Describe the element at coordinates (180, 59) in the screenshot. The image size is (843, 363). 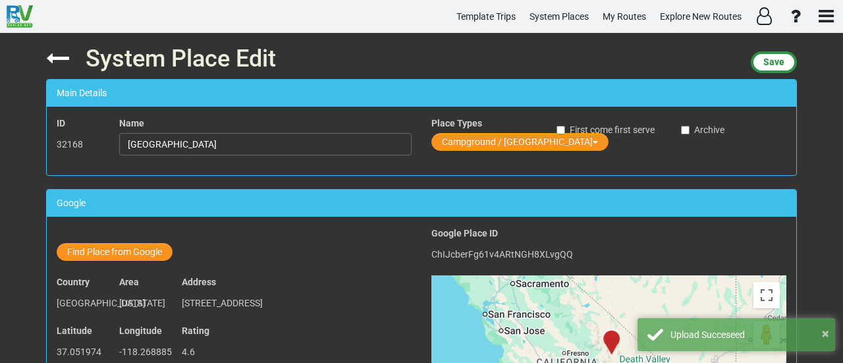
I see `span: System Place Edit` at that location.